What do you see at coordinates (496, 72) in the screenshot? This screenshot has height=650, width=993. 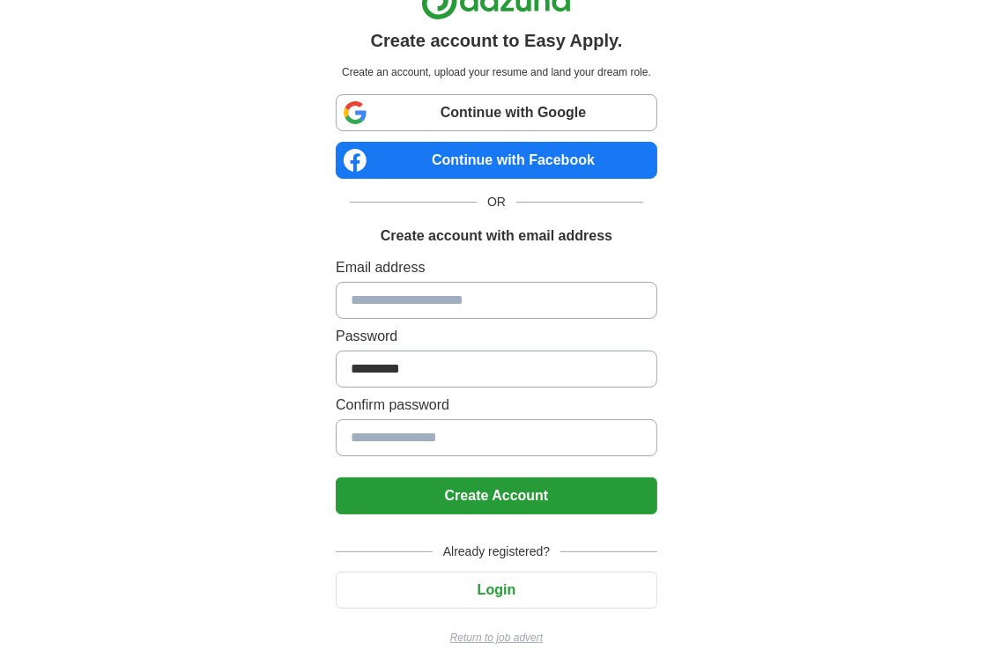 I see `p: Create an account, upload your resume and land your dream role.` at bounding box center [496, 72].